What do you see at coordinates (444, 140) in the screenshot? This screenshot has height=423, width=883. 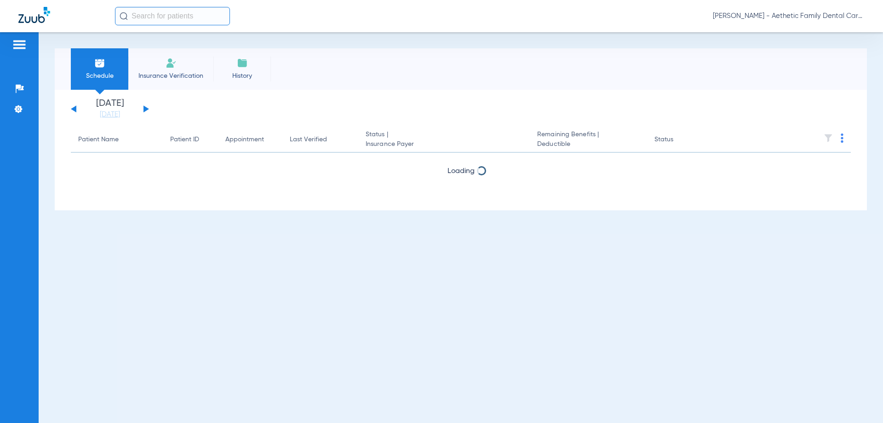 I see `th: Status |` at bounding box center [444, 140].